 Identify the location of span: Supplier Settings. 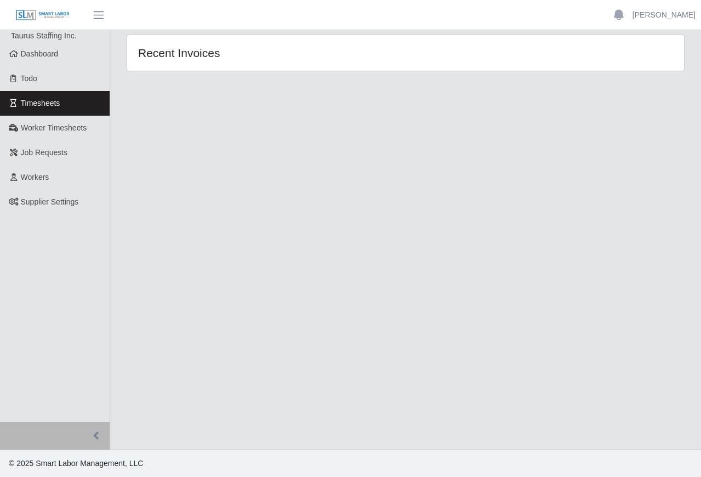
(50, 202).